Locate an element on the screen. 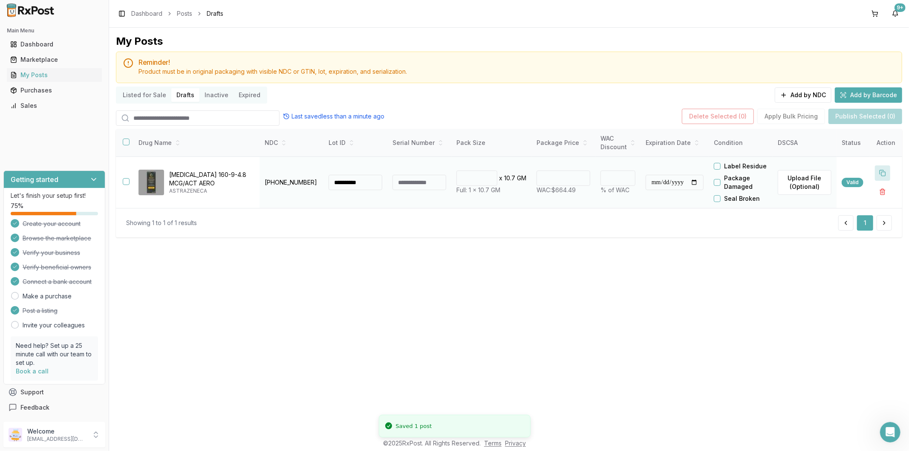 This screenshot has height=451, width=909. button: Drafts is located at coordinates (185, 95).